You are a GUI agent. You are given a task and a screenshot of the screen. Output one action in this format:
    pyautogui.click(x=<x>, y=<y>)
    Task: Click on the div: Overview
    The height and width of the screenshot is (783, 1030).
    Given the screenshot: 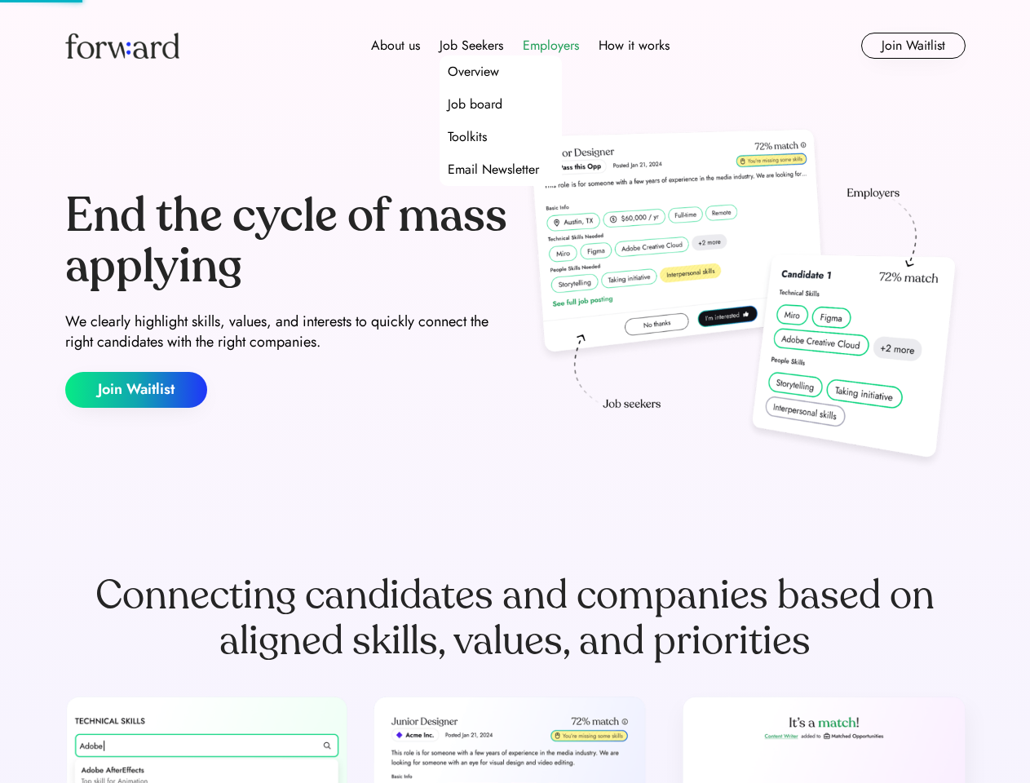 What is the action you would take?
    pyautogui.click(x=473, y=72)
    